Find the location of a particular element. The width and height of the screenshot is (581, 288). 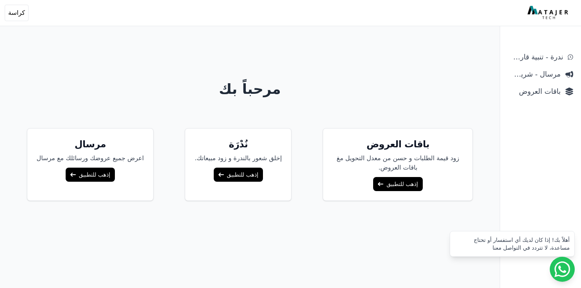

span: ندرة - تنبية قارب علي النفاذ is located at coordinates (535, 57).